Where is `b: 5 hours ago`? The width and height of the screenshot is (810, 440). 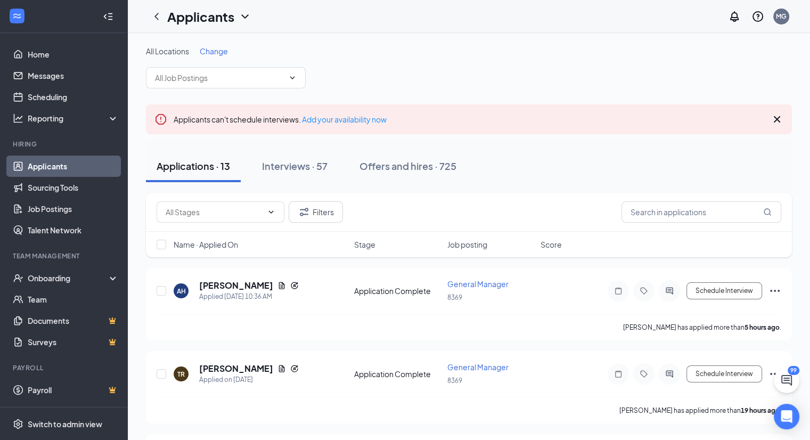 b: 5 hours ago is located at coordinates (762, 327).